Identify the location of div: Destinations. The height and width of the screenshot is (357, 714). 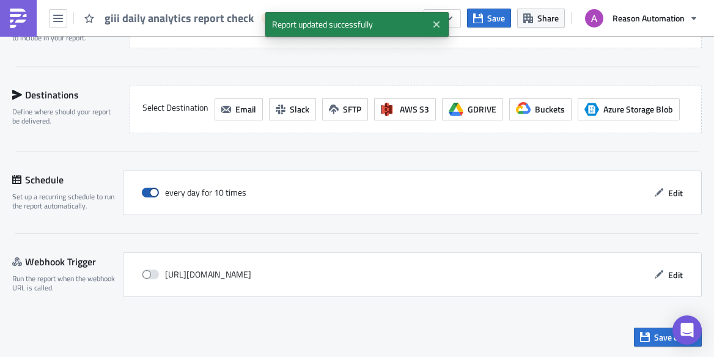
(64, 95).